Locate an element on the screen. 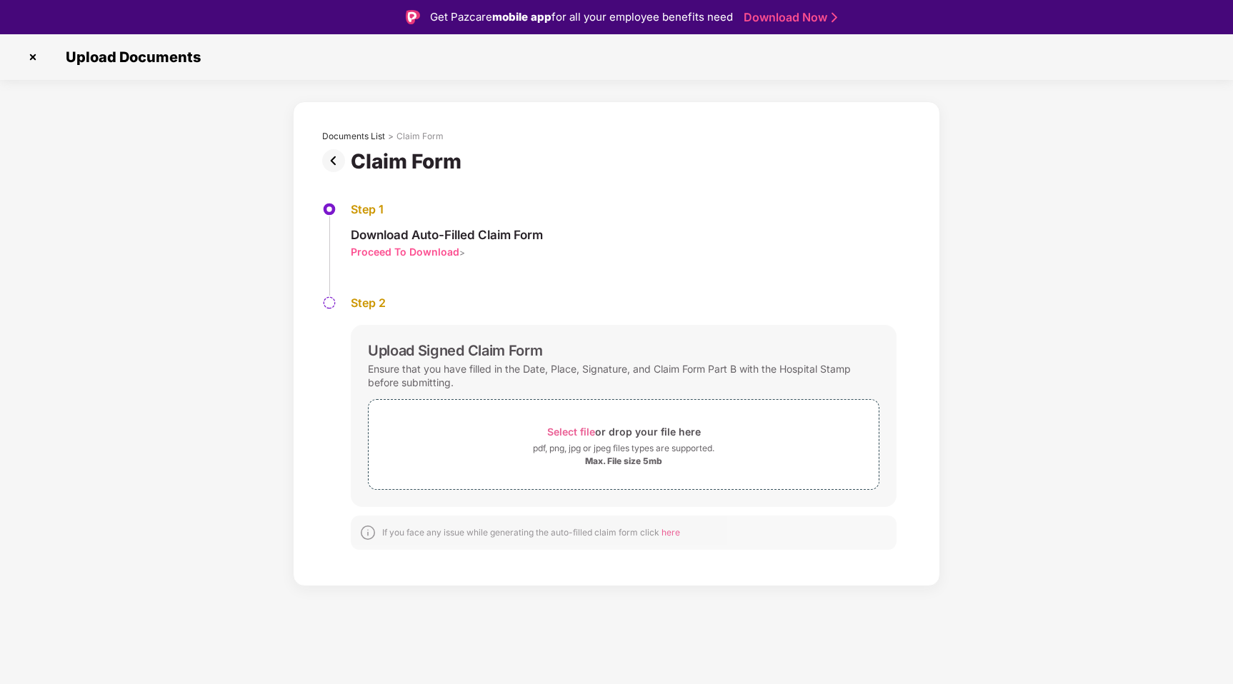 This screenshot has width=1233, height=684. div: Download Auto-Filled Claim Form is located at coordinates (446, 235).